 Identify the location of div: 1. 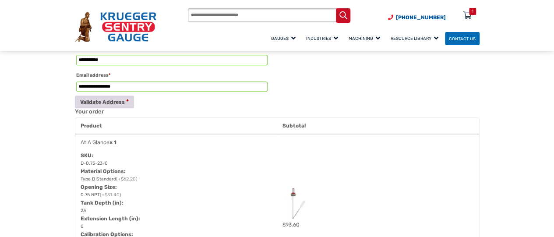
(472, 11).